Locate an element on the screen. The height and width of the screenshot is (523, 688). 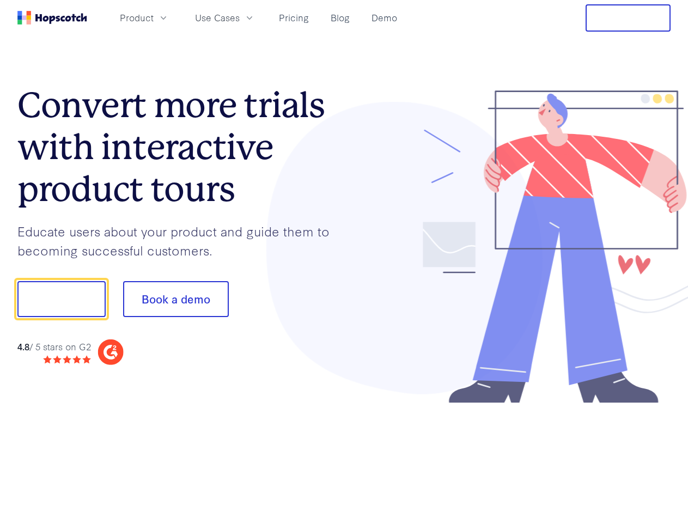
button: Show me! is located at coordinates (62, 299).